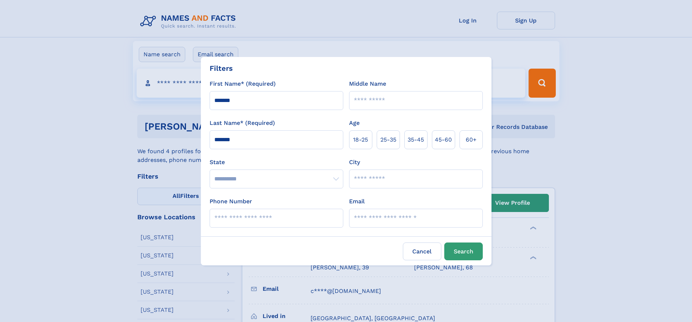 The width and height of the screenshot is (692, 322). I want to click on label: First Name* (Required), so click(243, 84).